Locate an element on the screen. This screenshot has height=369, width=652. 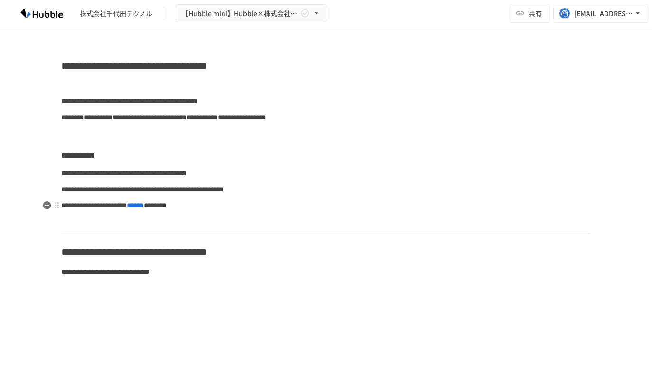
span: 共有 is located at coordinates (535, 13).